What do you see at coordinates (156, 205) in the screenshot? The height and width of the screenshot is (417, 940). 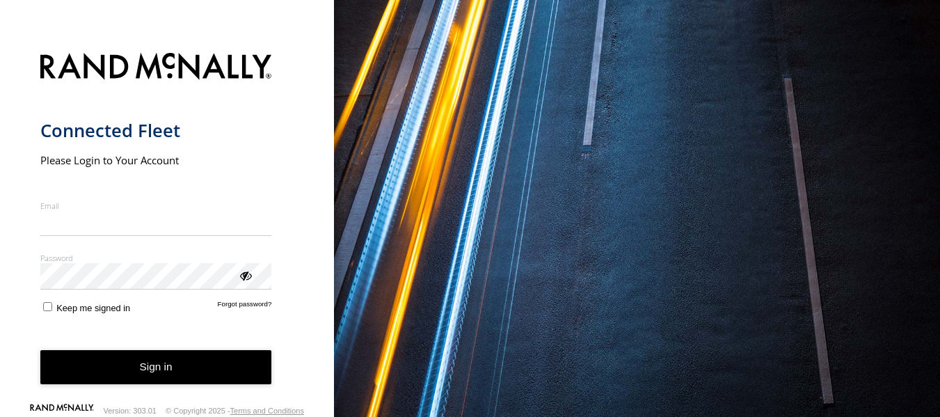 I see `label: Email` at bounding box center [156, 205].